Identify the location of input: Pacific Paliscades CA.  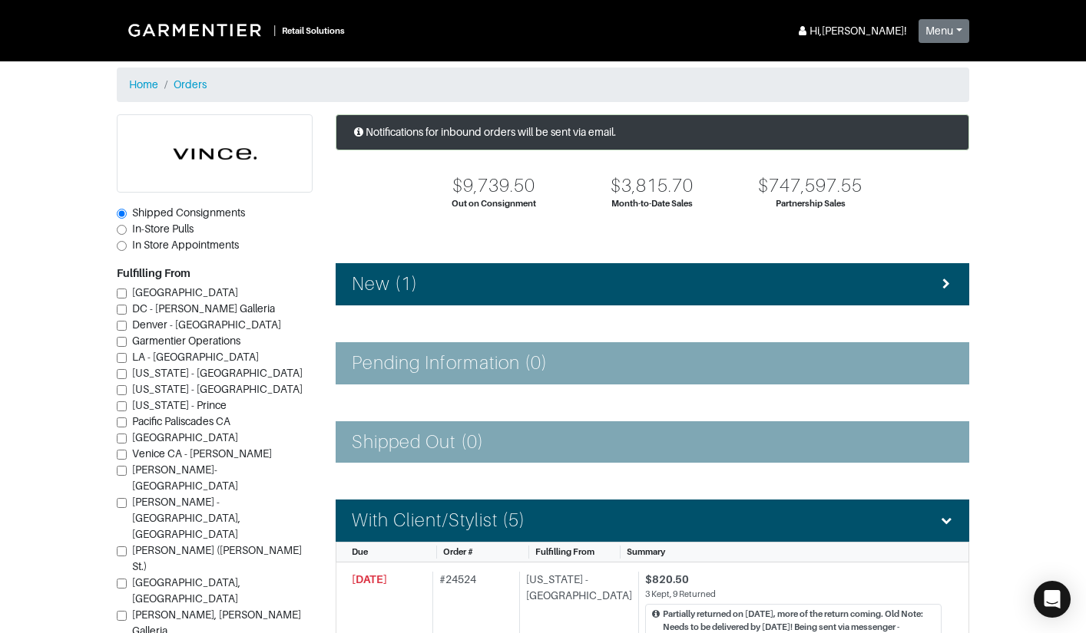
(121, 422).